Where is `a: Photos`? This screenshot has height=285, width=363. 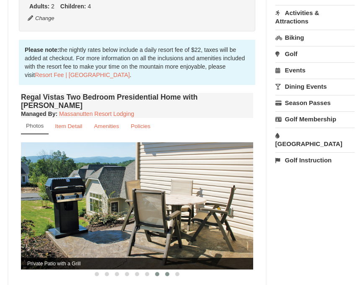 a: Photos is located at coordinates (35, 126).